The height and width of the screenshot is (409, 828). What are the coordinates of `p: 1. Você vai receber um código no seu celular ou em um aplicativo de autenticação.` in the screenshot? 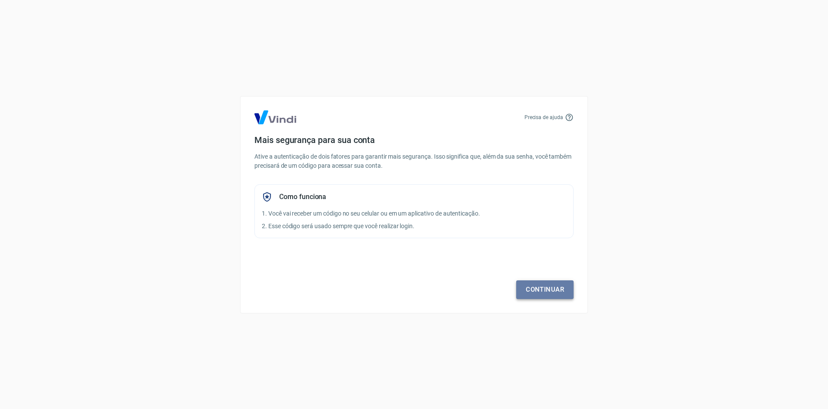 It's located at (414, 214).